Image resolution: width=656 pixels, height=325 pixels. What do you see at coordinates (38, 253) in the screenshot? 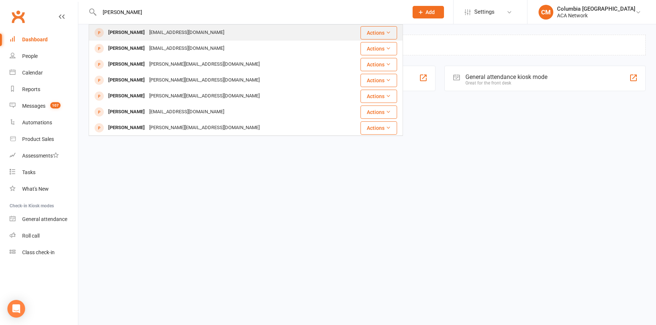
I see `div: Class check-in` at bounding box center [38, 253].